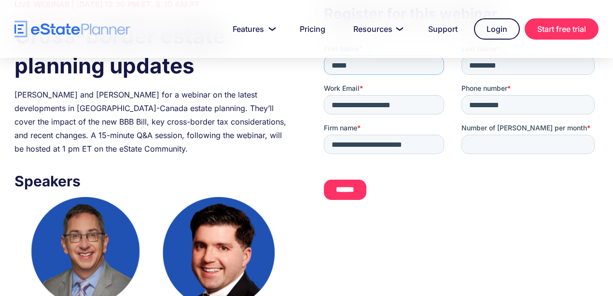 The height and width of the screenshot is (296, 613). What do you see at coordinates (561, 29) in the screenshot?
I see `a: Start free trial` at bounding box center [561, 29].